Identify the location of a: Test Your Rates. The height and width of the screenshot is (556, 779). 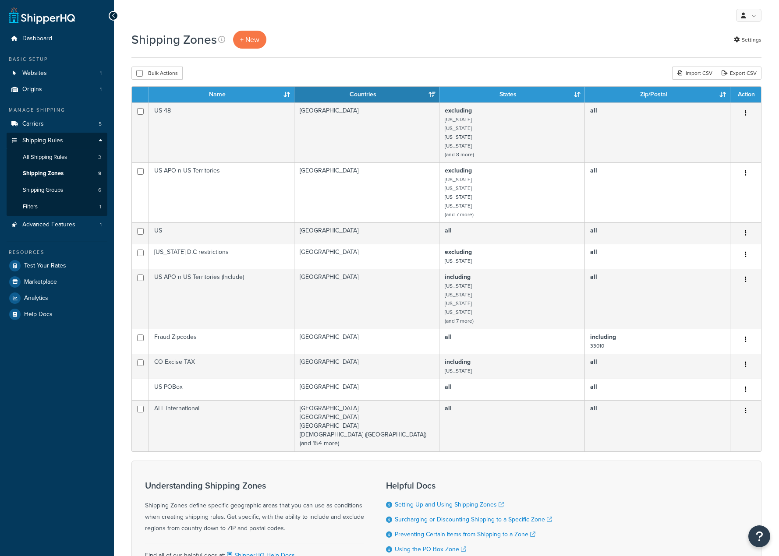
(57, 266).